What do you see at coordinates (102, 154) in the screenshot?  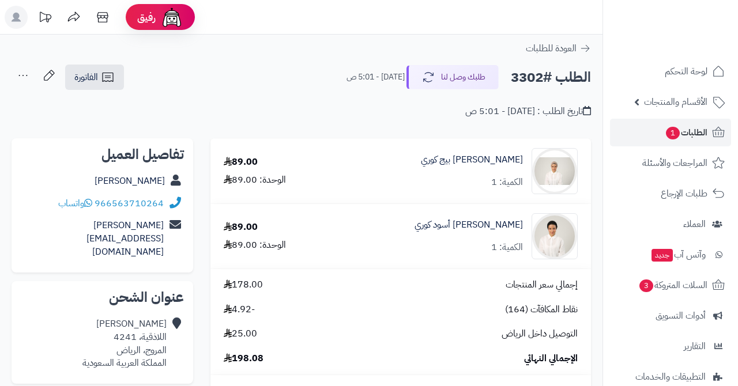 I see `h2: تفاصيل العميل` at bounding box center [102, 154].